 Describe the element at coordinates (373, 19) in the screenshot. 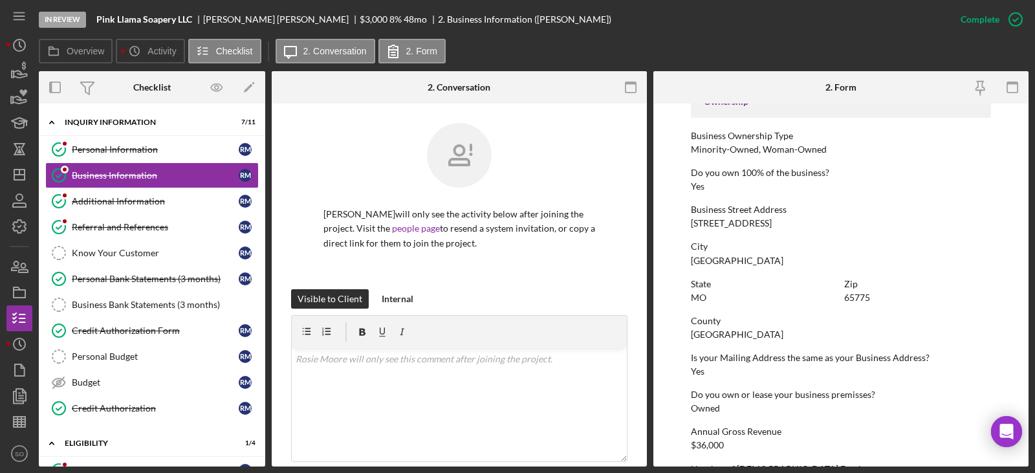

I see `span: $3,000` at that location.